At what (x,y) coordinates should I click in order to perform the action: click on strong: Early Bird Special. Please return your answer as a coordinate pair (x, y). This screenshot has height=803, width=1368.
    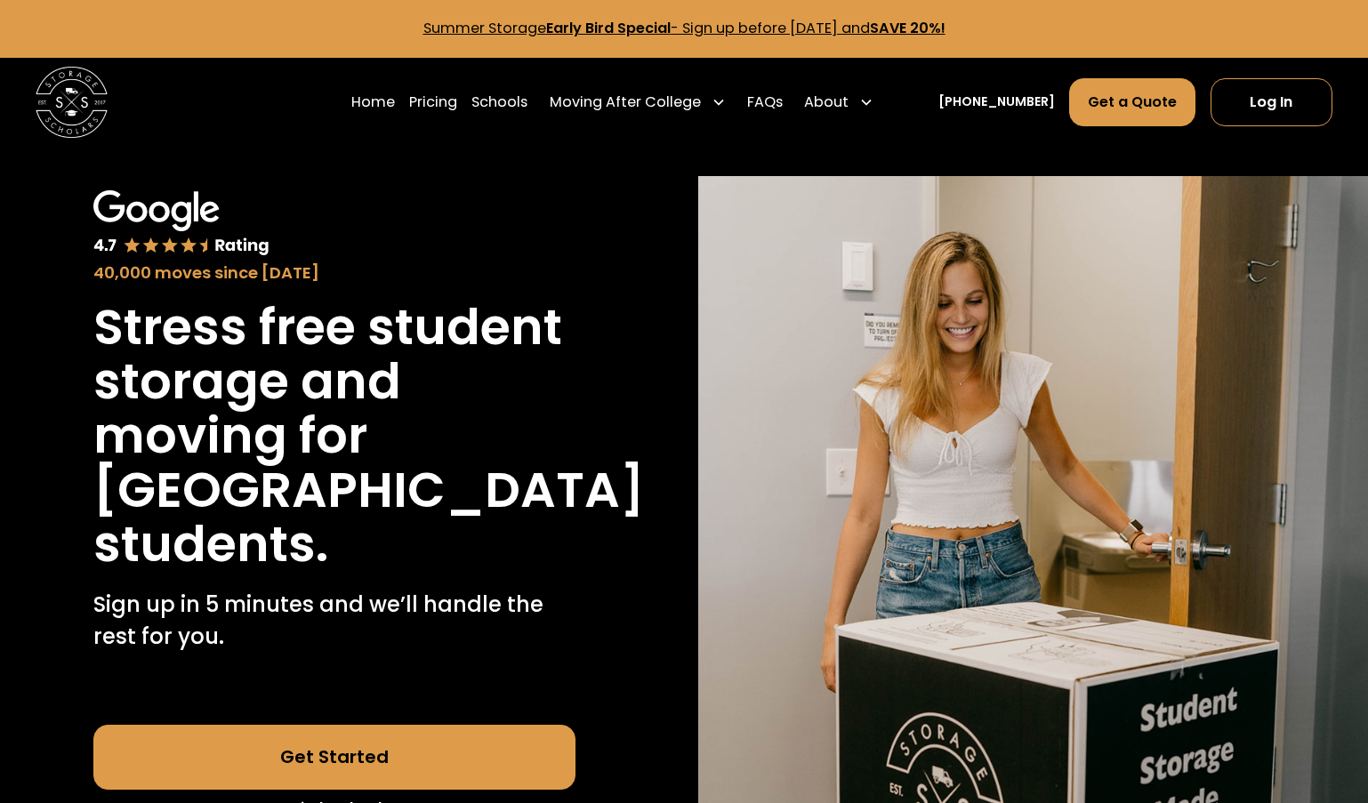
    Looking at the image, I should click on (609, 28).